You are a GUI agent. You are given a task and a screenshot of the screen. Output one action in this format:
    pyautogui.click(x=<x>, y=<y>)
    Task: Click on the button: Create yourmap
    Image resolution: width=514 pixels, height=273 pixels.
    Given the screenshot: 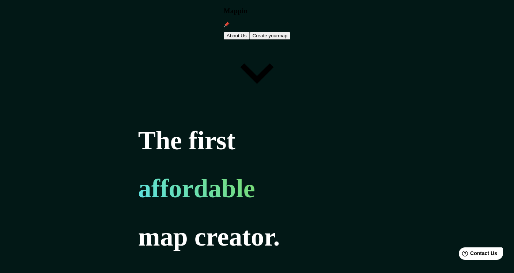 What is the action you would take?
    pyautogui.click(x=270, y=35)
    